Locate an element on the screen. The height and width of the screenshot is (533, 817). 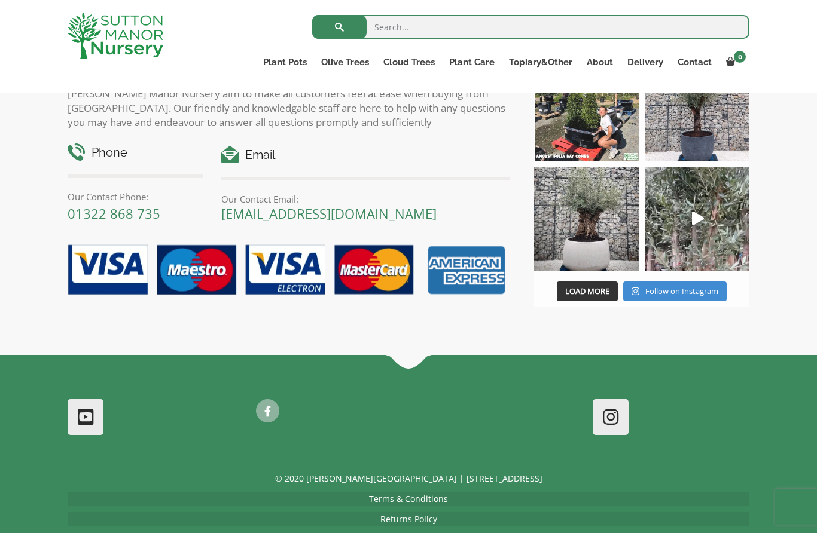
img: logo is located at coordinates (115, 35).